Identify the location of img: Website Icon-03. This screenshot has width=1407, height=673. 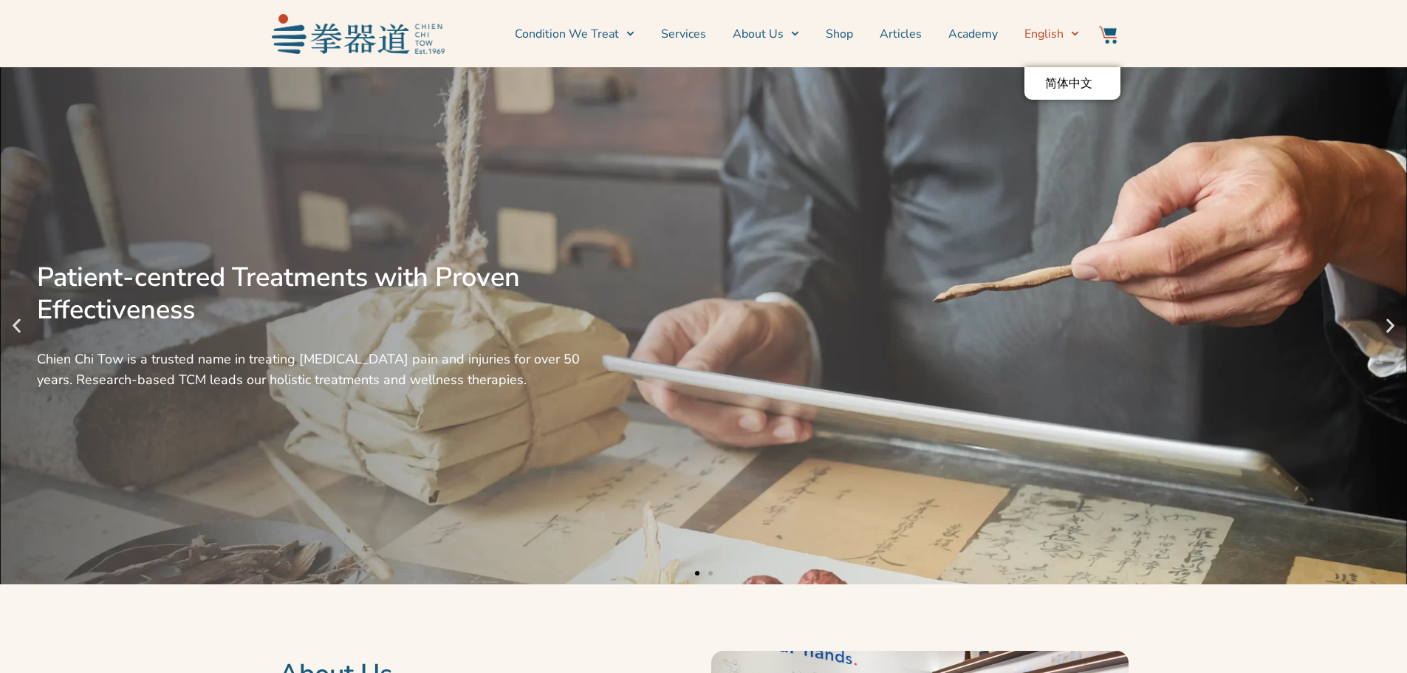
(1108, 35).